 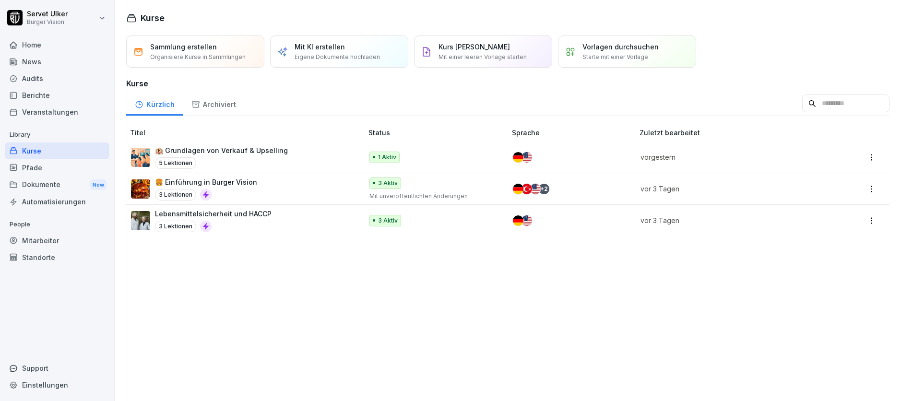 What do you see at coordinates (337, 57) in the screenshot?
I see `p: Eigene Dokumente hochladen` at bounding box center [337, 57].